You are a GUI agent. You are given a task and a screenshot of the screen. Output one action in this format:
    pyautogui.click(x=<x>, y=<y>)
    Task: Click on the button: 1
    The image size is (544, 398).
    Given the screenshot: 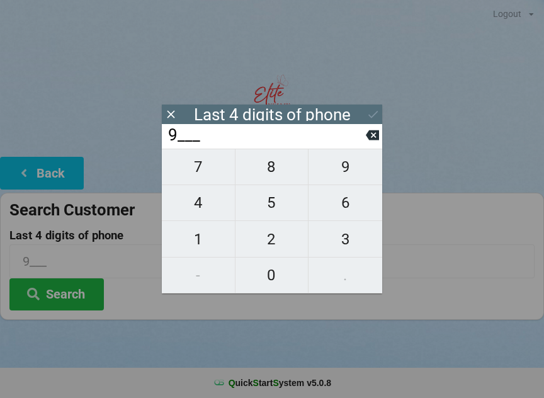 What is the action you would take?
    pyautogui.click(x=198, y=239)
    